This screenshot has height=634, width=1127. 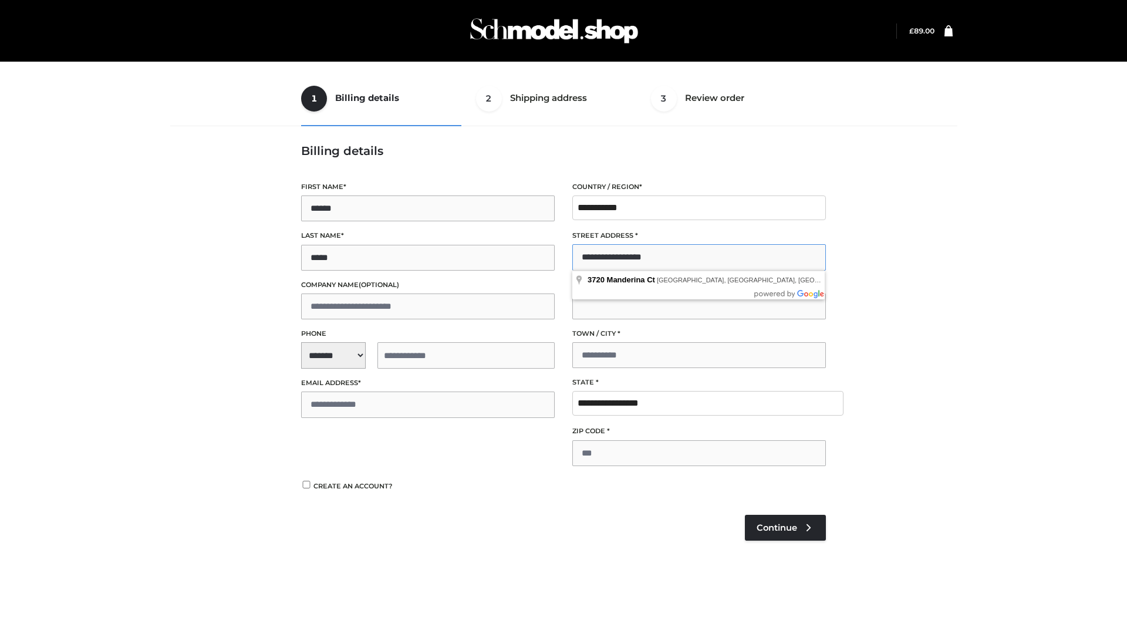 What do you see at coordinates (554, 31) in the screenshot?
I see `a: Schmodel Admin 964` at bounding box center [554, 31].